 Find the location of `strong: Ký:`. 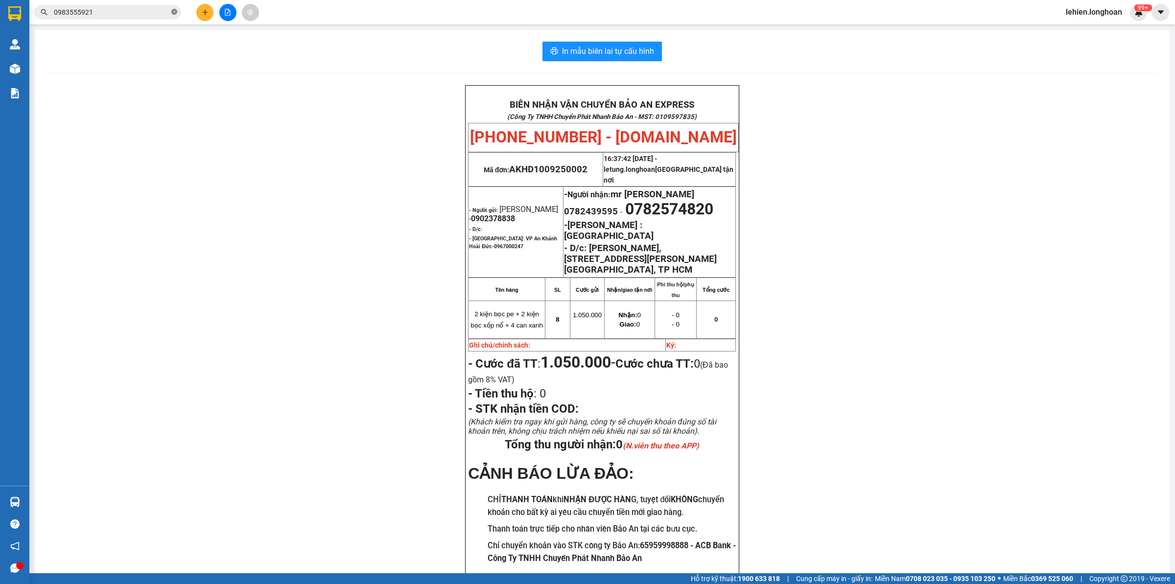

strong: Ký: is located at coordinates (671, 345).